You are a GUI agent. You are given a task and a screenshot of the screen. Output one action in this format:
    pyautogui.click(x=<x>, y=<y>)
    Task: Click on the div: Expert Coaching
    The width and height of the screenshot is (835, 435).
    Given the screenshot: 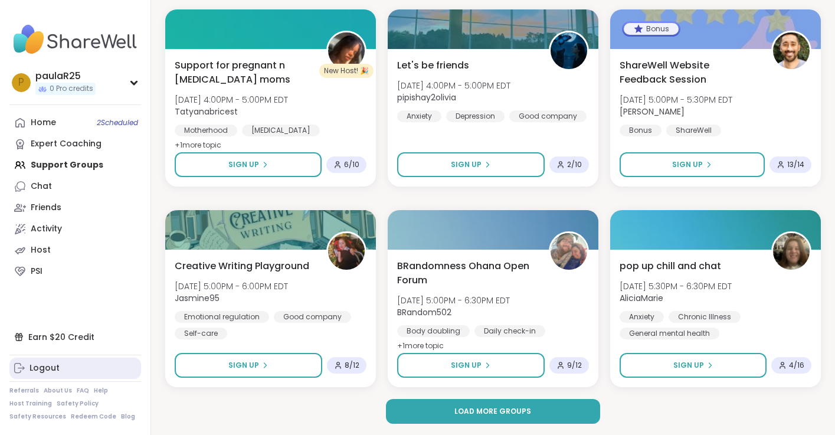 What is the action you would take?
    pyautogui.click(x=66, y=144)
    